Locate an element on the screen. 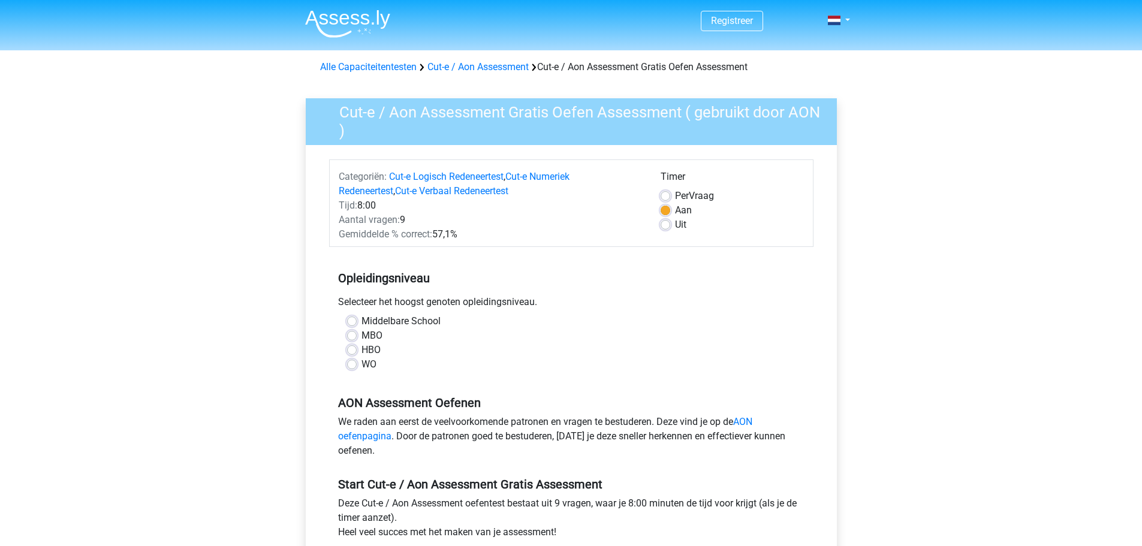  span: Per is located at coordinates (681, 195).